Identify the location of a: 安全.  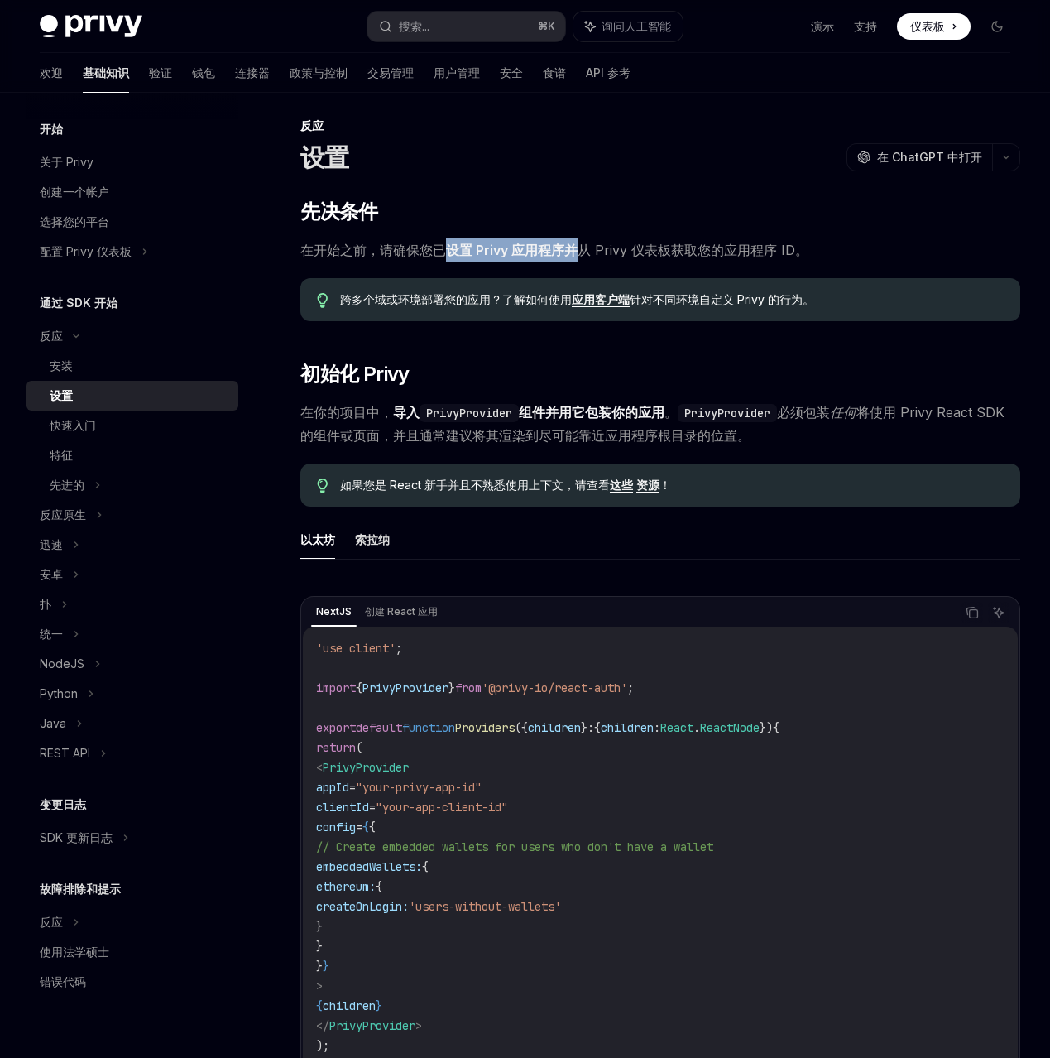
(512, 73).